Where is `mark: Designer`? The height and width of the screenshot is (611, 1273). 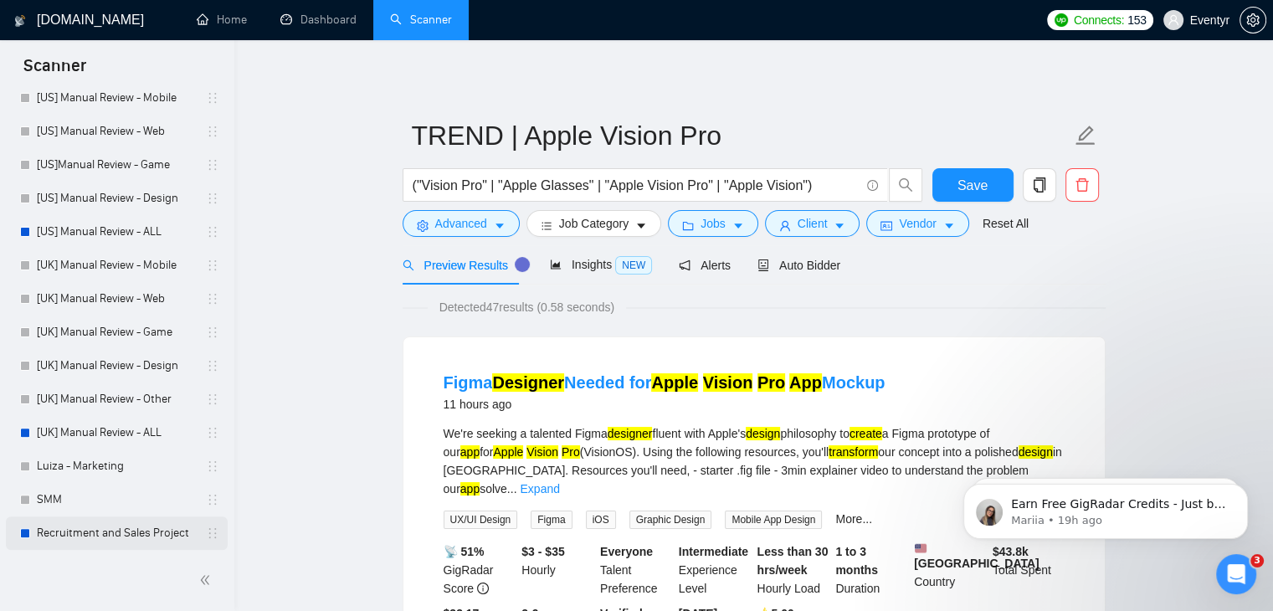
mark: Designer is located at coordinates (528, 383).